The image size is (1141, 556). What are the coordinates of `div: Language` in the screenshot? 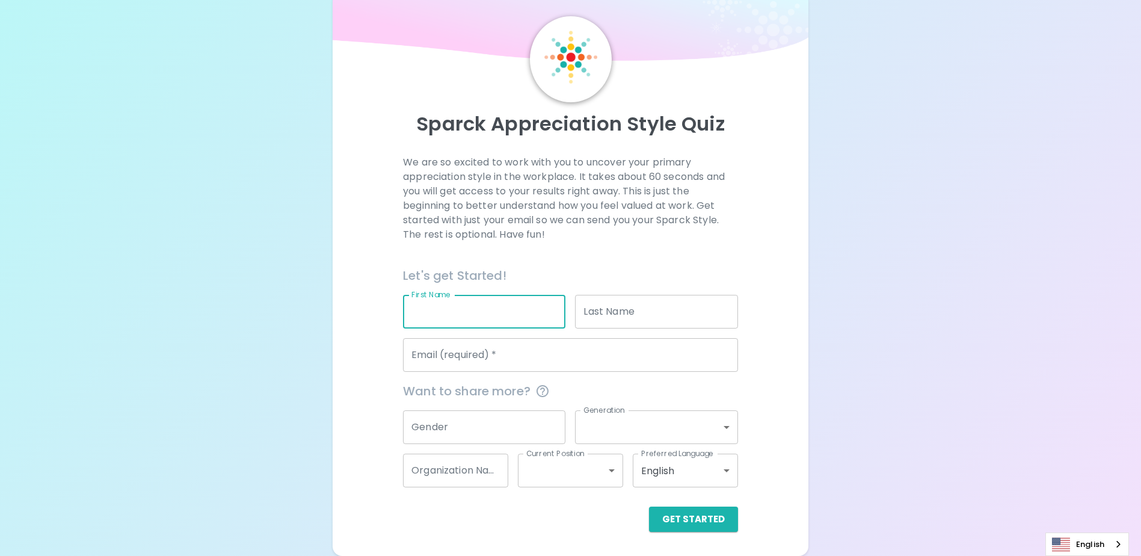 It's located at (1087, 544).